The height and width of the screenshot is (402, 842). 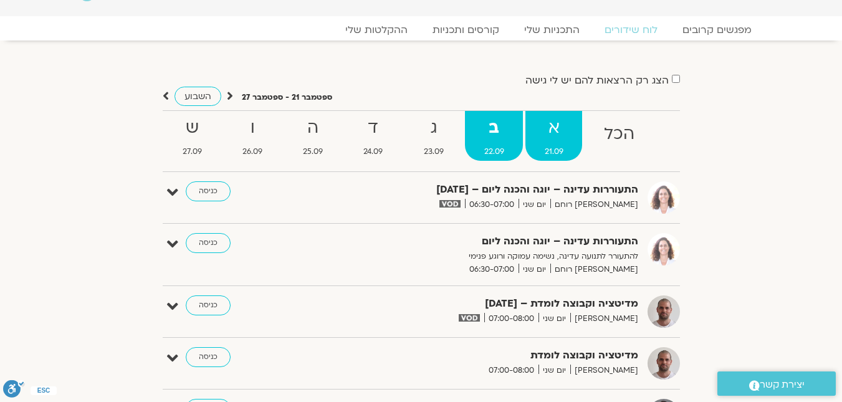 I want to click on a: ד24.09, so click(x=373, y=136).